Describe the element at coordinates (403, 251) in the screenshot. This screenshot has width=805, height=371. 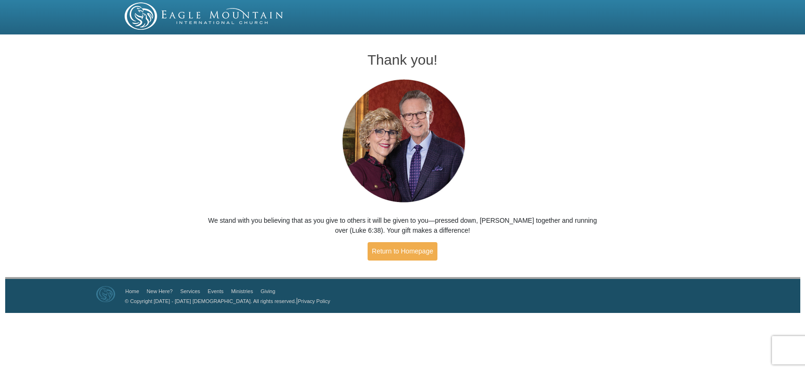
I see `a: Return to Homepage` at that location.